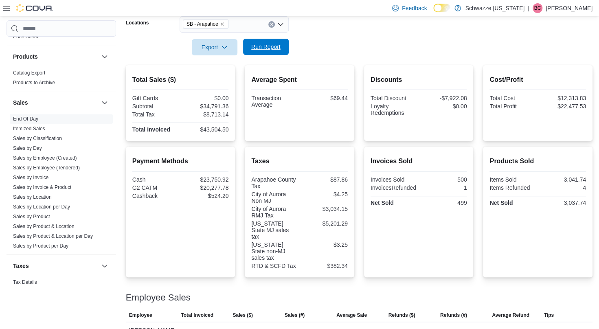 This screenshot has height=329, width=599. I want to click on div: $23,750.92, so click(205, 180).